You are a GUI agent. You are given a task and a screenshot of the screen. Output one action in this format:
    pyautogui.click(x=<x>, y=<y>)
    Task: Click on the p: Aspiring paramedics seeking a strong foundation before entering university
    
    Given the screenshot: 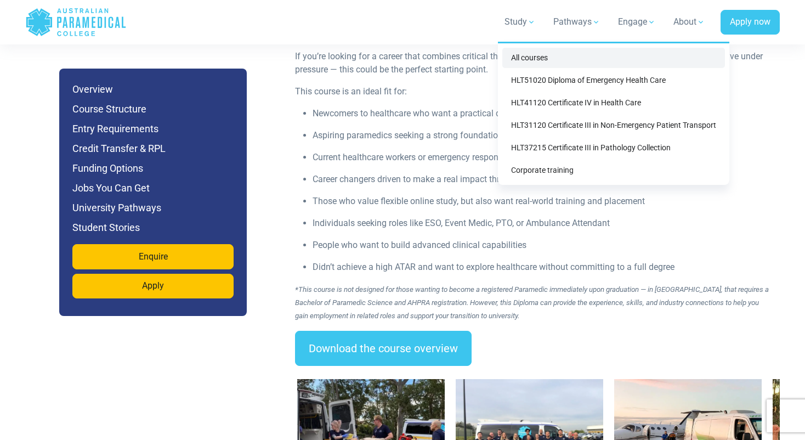 What is the action you would take?
    pyautogui.click(x=543, y=135)
    